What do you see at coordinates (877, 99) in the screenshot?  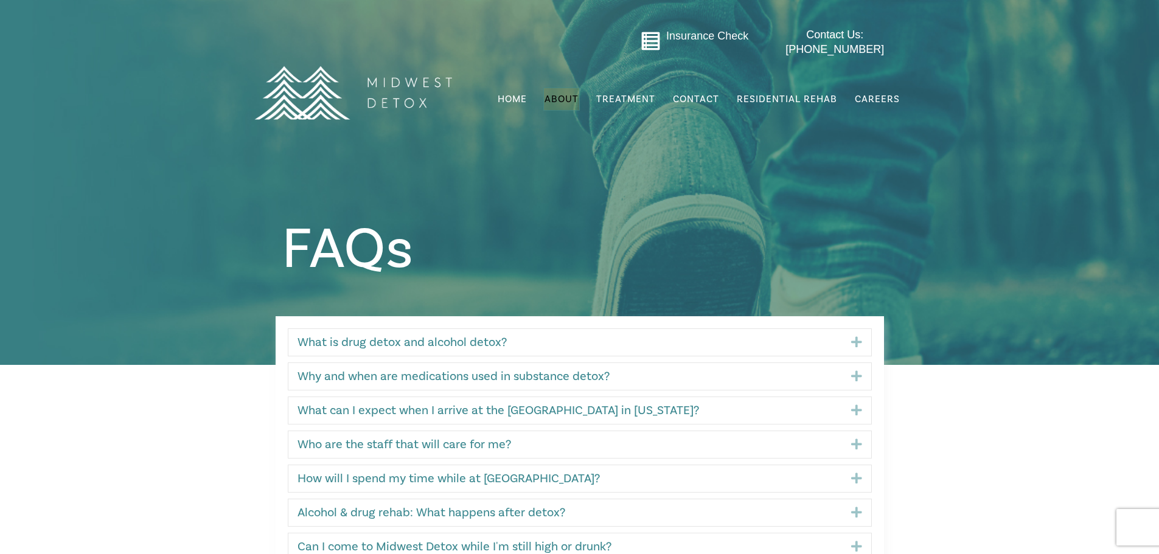 I see `span: Careers` at bounding box center [877, 99].